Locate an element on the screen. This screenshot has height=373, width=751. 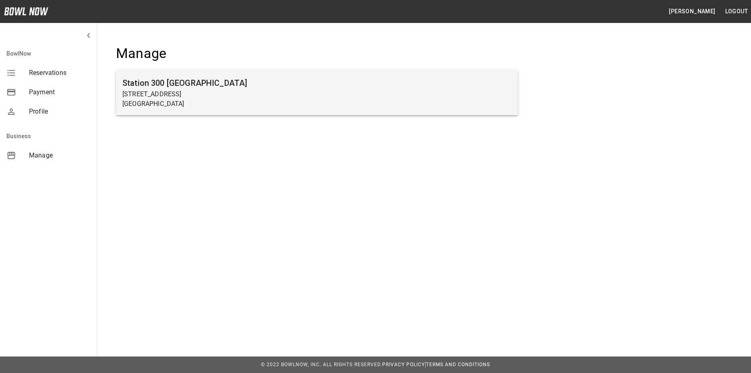
a: Terms and Conditions is located at coordinates (458, 365).